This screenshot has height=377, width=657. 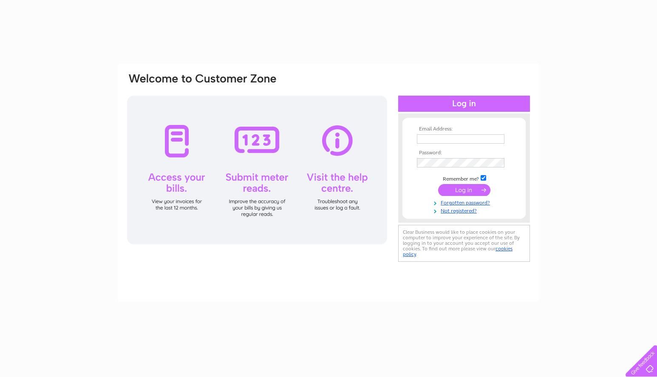 What do you see at coordinates (464, 153) in the screenshot?
I see `th: Password:` at bounding box center [464, 153].